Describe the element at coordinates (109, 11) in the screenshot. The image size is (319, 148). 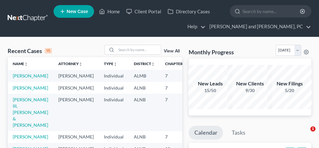
I see `a: Home` at that location.